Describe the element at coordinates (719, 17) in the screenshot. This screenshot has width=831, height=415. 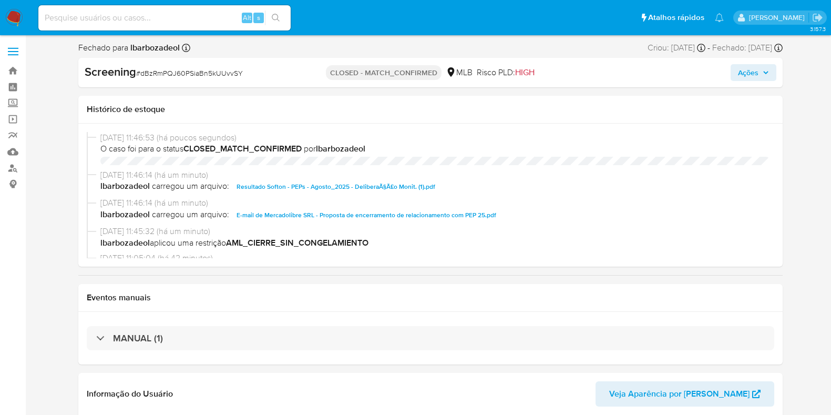
I see `a: Notificações` at that location.